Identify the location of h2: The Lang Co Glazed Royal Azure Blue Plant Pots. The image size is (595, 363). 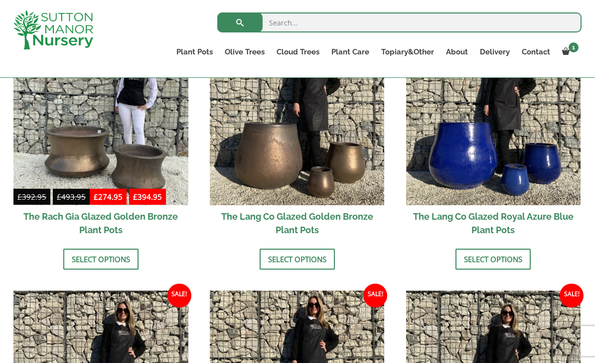
(494, 223).